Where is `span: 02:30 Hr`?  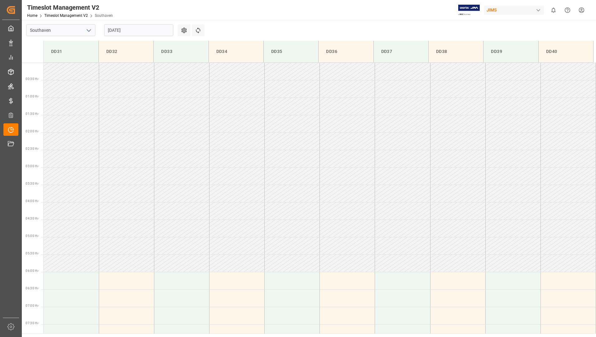 span: 02:30 Hr is located at coordinates (32, 149).